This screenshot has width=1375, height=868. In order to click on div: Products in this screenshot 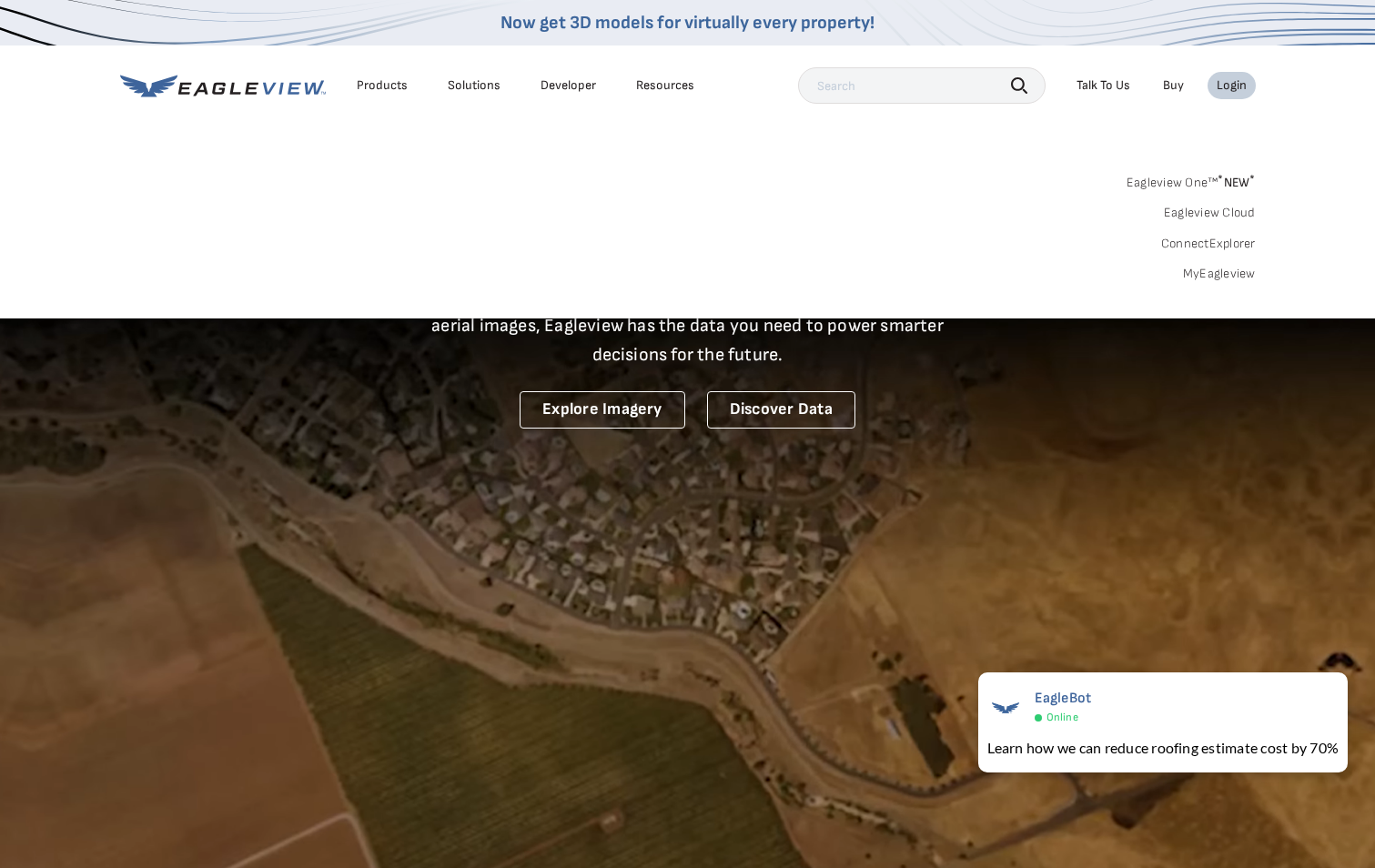, I will do `click(383, 86)`.